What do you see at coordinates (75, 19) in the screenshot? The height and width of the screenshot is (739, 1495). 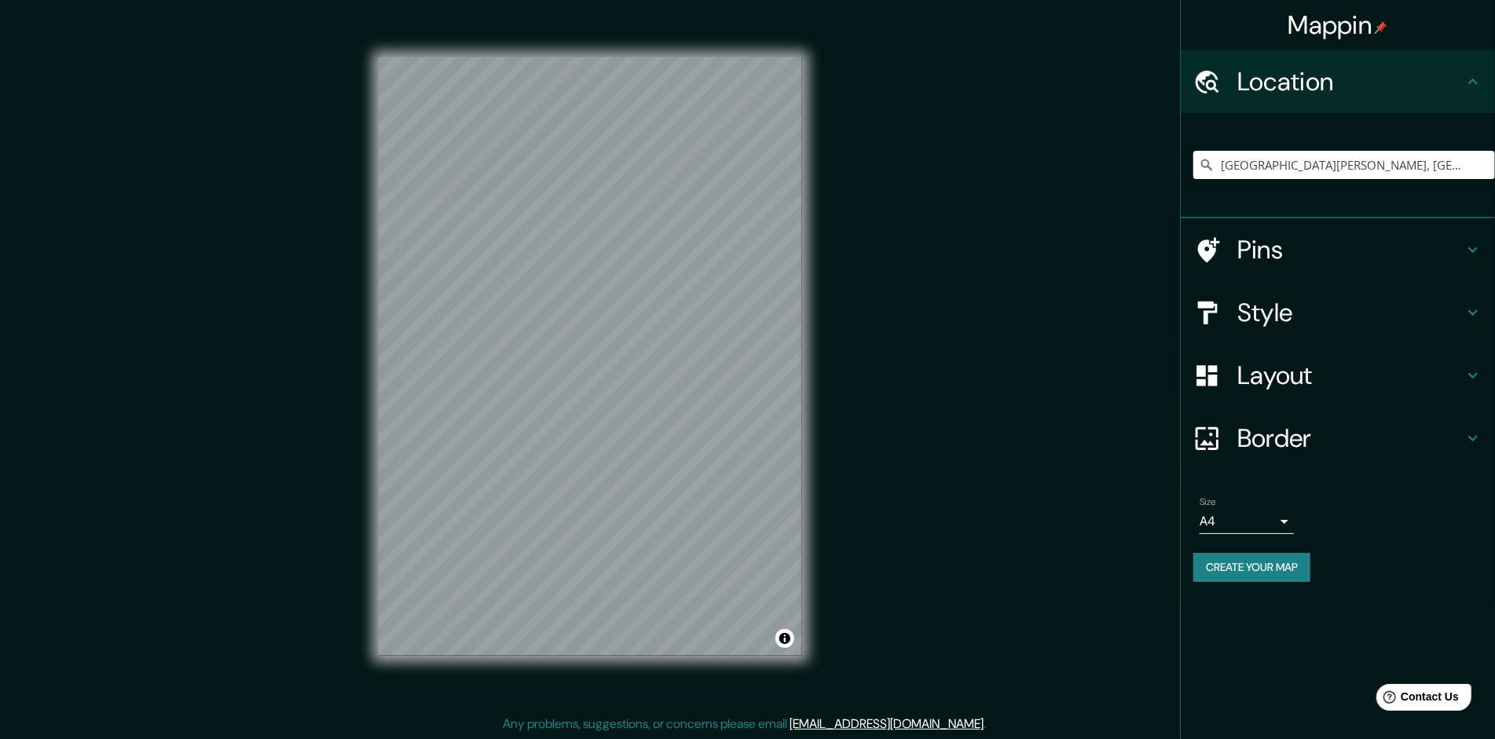 I see `span: Contact Us` at bounding box center [75, 19].